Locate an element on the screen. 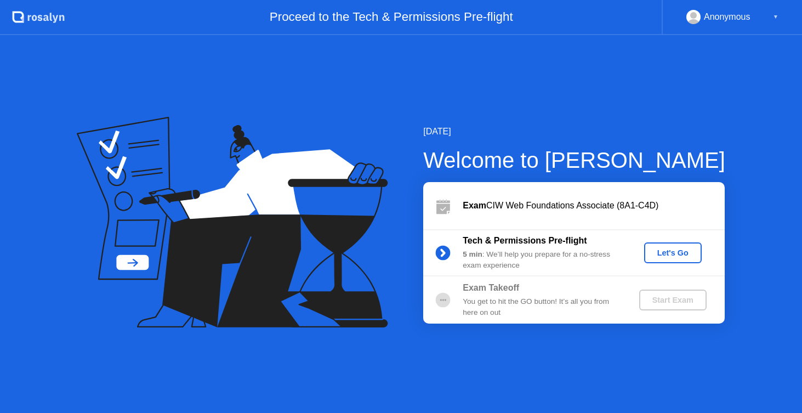  div: Anonymous is located at coordinates (727, 17).